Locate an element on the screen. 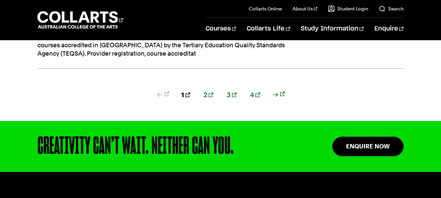 The width and height of the screenshot is (441, 198). a: 3 is located at coordinates (232, 95).